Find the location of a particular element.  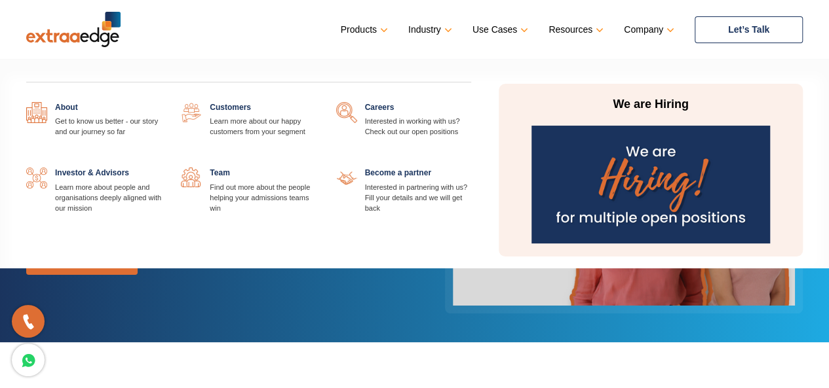

a: Company is located at coordinates (647, 29).